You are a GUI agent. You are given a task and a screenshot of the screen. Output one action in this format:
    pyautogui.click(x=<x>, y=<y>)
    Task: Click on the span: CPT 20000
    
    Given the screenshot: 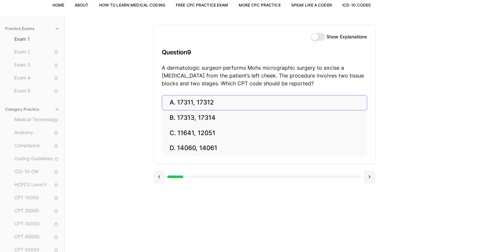 What is the action you would take?
    pyautogui.click(x=37, y=211)
    